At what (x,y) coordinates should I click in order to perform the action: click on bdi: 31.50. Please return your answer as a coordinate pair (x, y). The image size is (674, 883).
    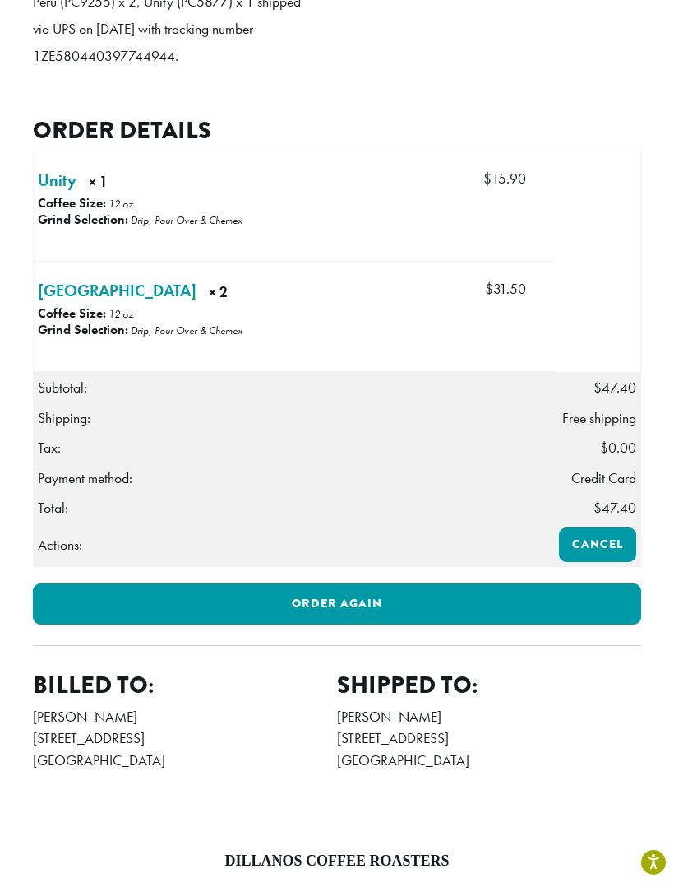
    Looking at the image, I should click on (506, 289).